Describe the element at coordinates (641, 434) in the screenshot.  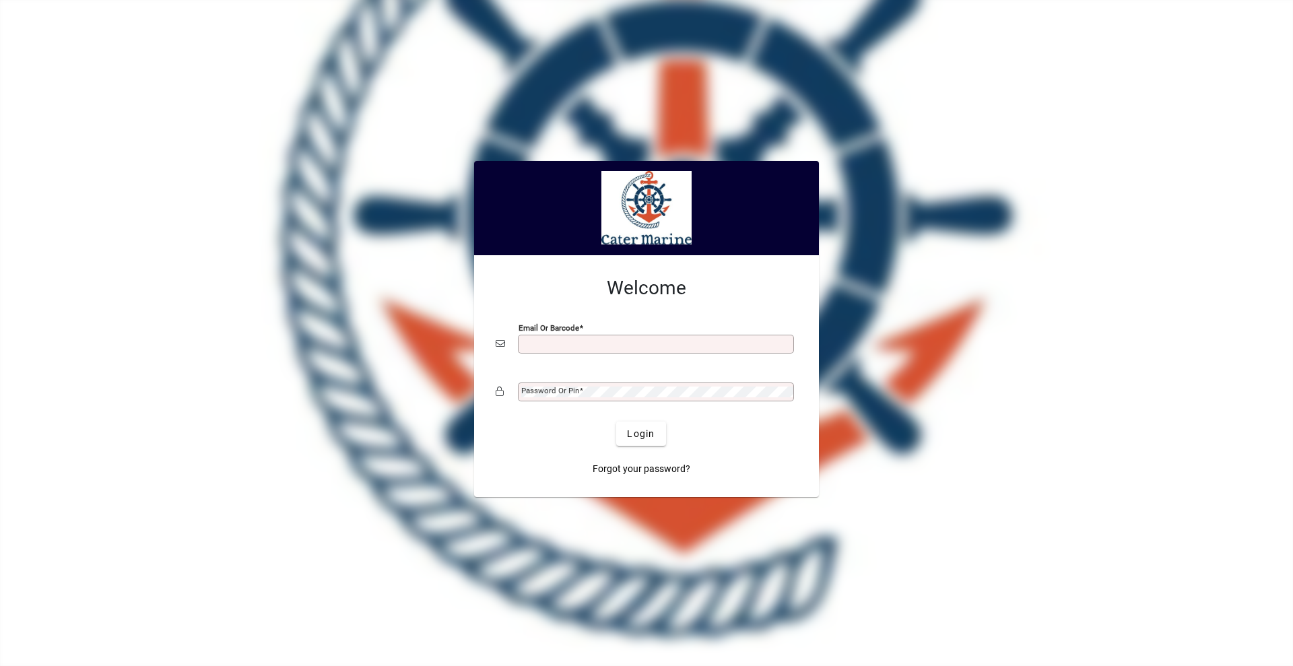
I see `button: Login` at that location.